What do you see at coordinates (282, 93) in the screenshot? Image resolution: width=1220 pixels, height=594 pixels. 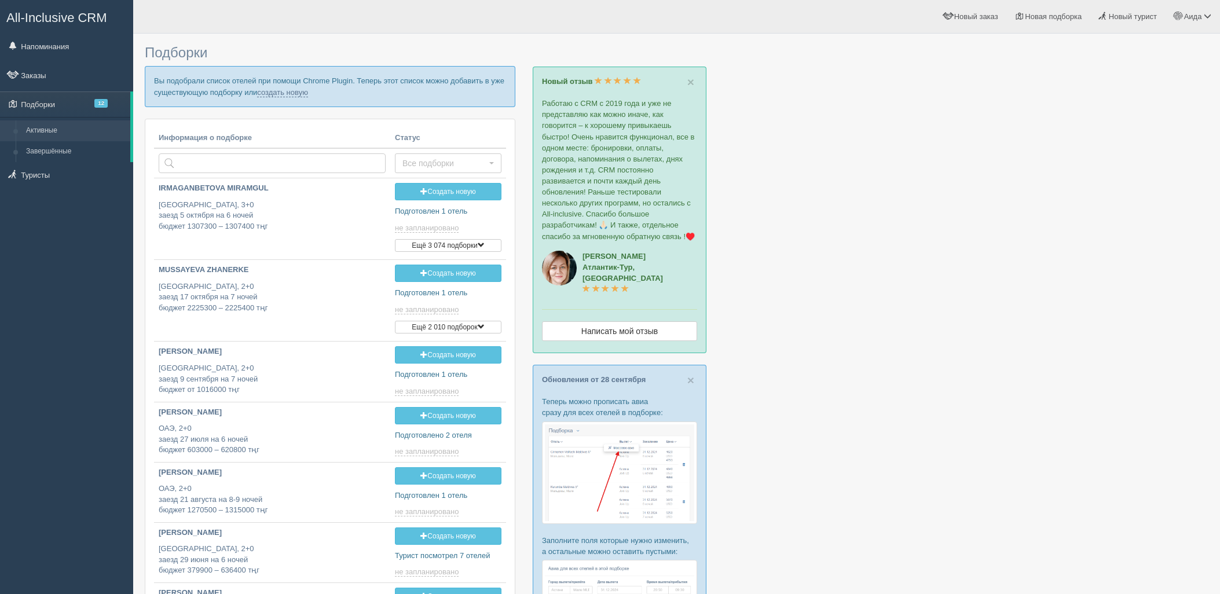 I see `a: создать новую` at bounding box center [282, 93].